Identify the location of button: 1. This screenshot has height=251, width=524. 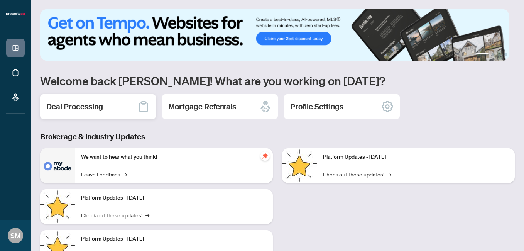
(483, 54).